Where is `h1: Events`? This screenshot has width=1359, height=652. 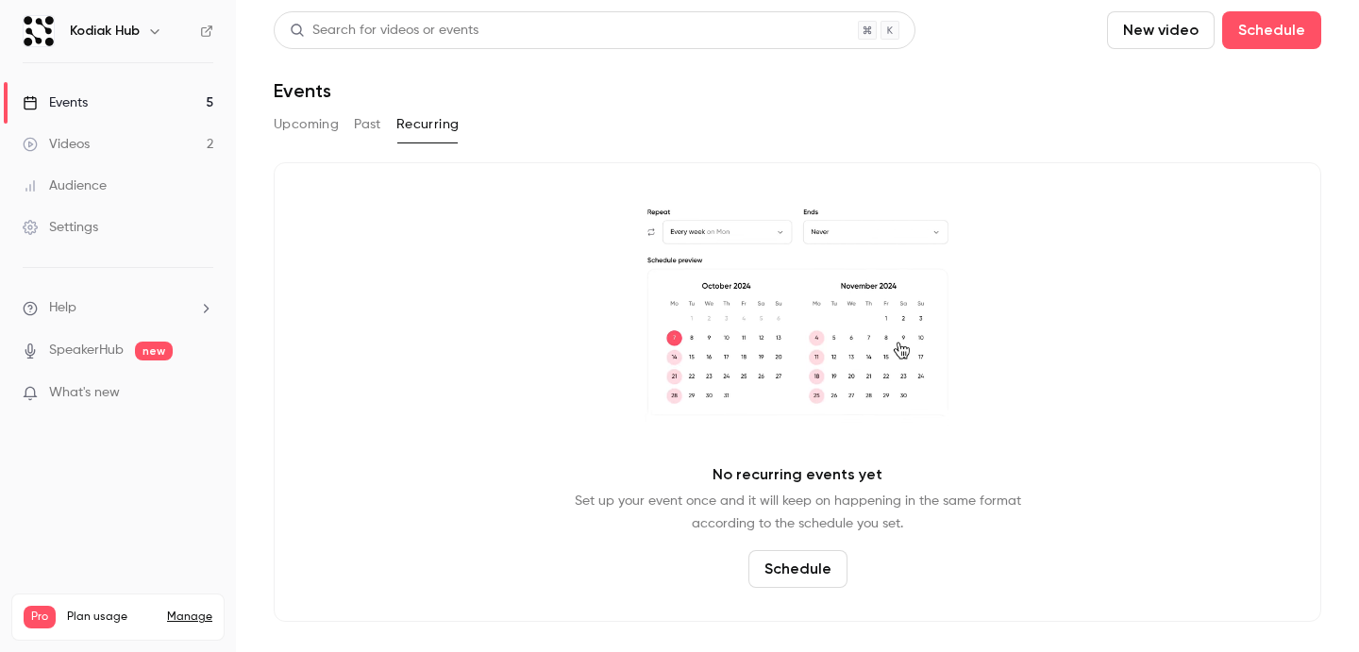
h1: Events is located at coordinates (302, 91).